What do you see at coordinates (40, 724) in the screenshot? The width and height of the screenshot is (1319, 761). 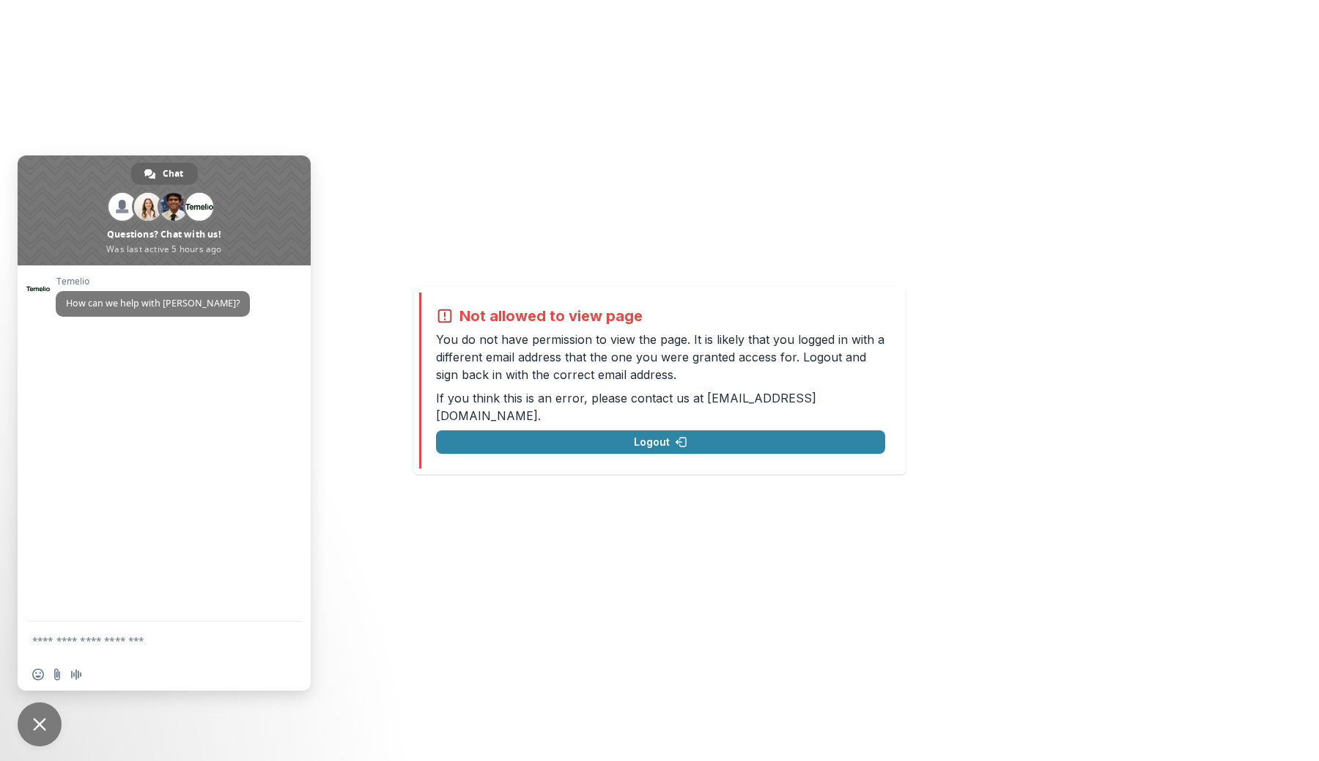 I see `div: Close chat` at bounding box center [40, 724].